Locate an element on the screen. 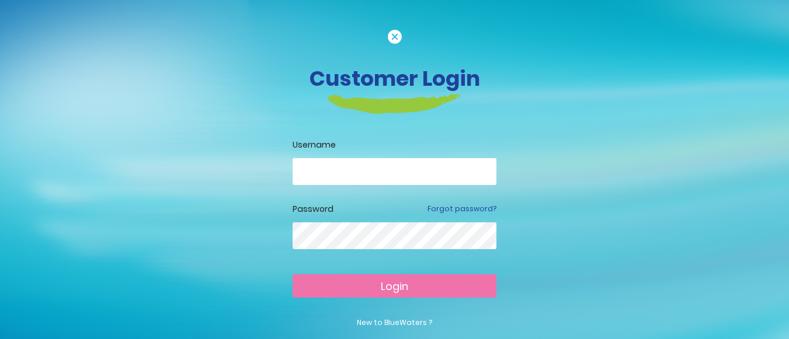 Image resolution: width=789 pixels, height=339 pixels. h3: Customer Login is located at coordinates (395, 78).